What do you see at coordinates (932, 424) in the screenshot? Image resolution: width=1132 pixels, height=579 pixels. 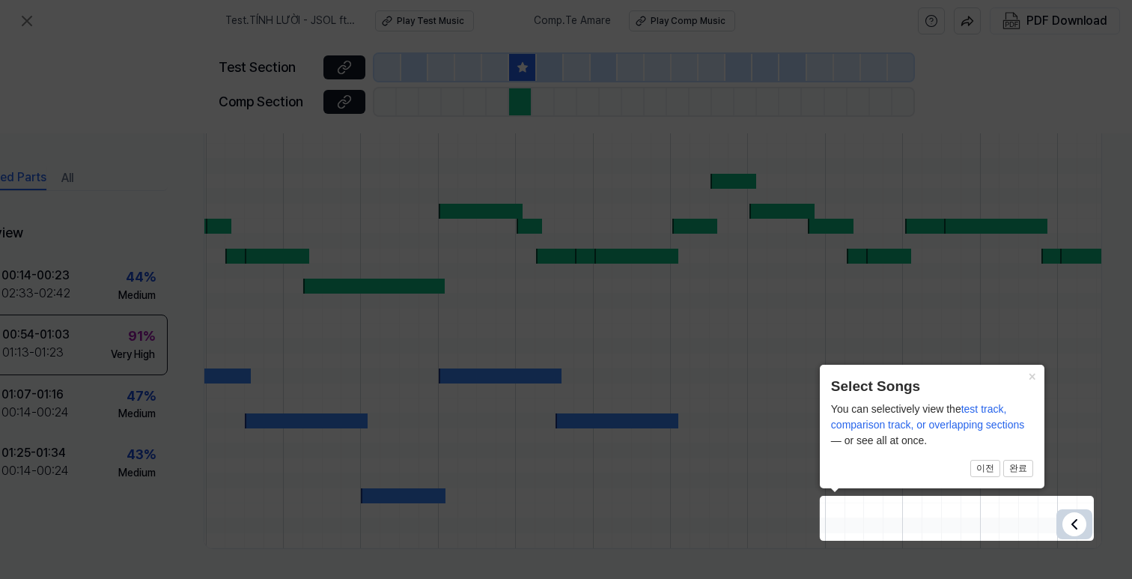 I see `div: You can selectively view the — or see all at once.` at bounding box center [932, 424].